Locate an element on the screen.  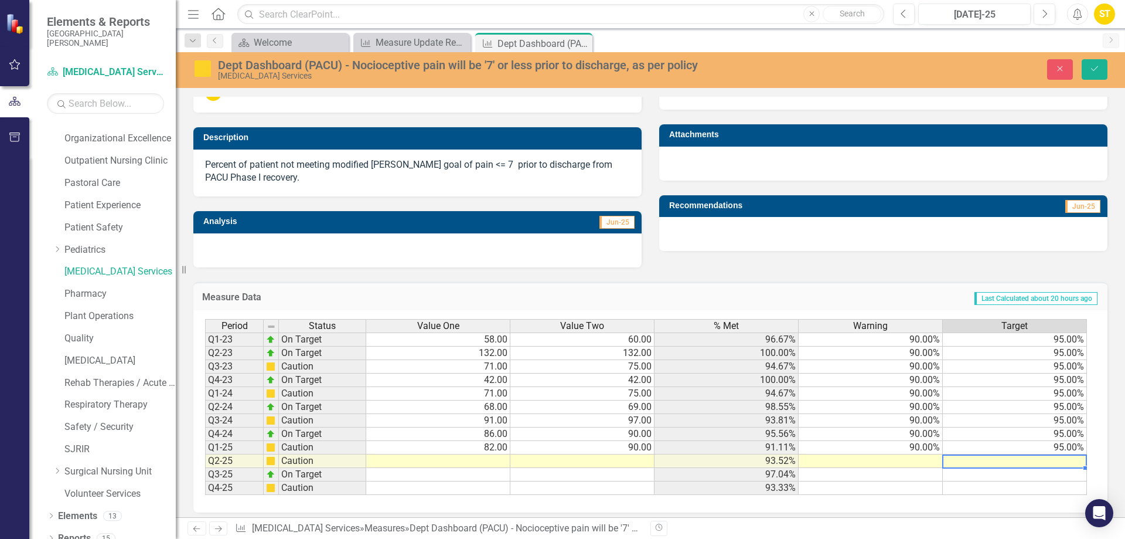
td: Q1-24 is located at coordinates (234, 393).